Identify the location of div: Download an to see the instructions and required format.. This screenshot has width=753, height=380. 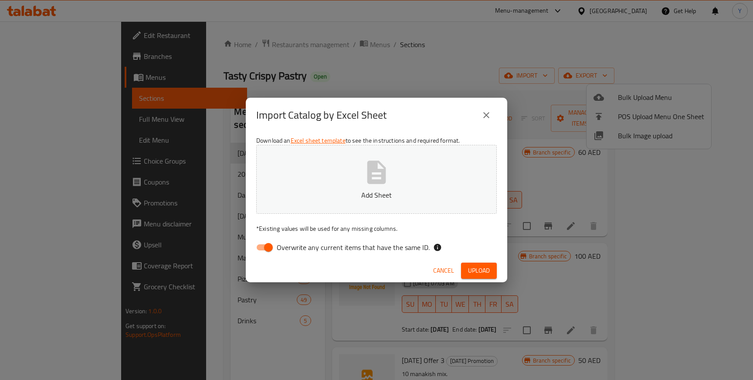
(376, 196).